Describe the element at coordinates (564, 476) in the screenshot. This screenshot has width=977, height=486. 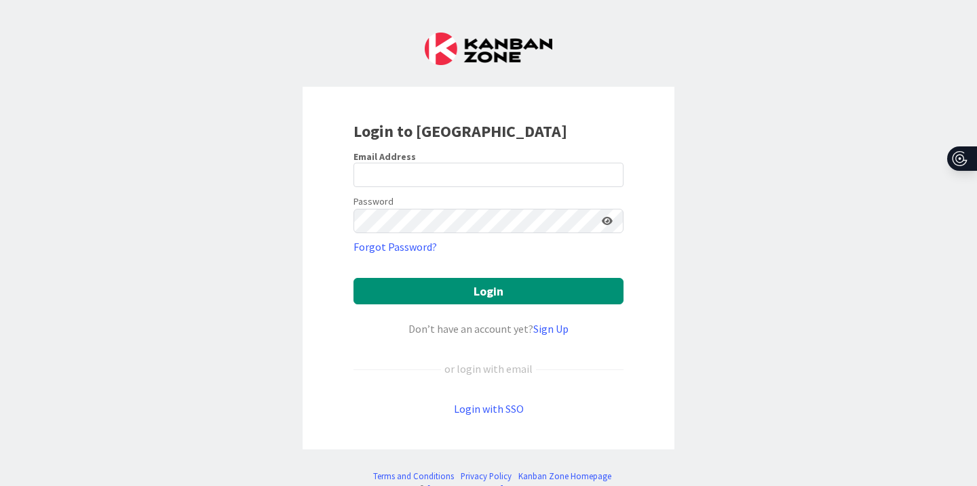
I see `a: Kanban Zone Homepage` at that location.